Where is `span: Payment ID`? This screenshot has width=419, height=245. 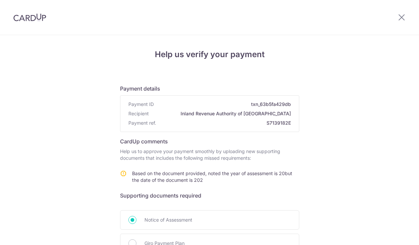 span: Payment ID is located at coordinates (141, 104).